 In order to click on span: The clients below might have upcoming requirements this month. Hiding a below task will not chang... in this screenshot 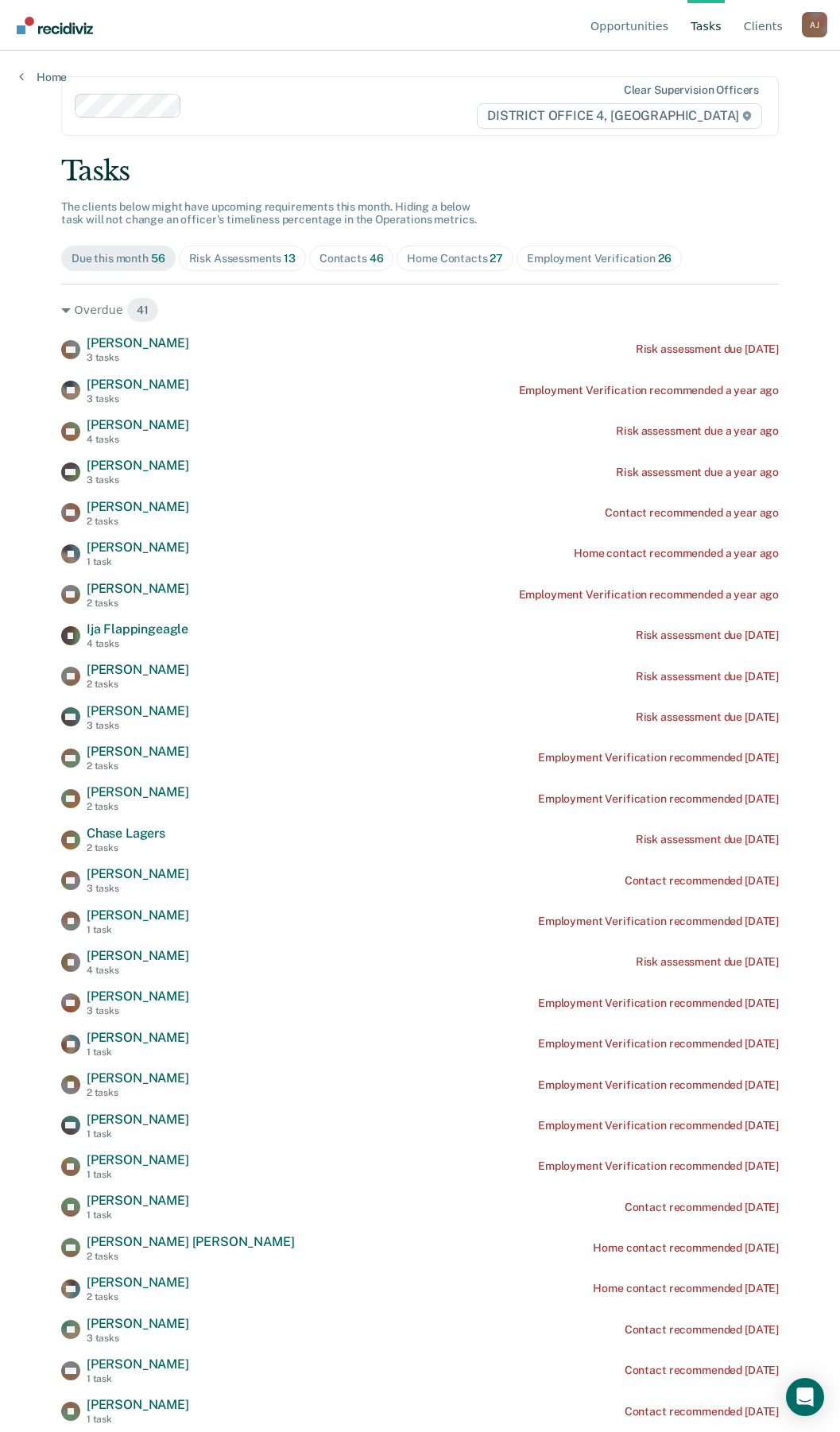, I will do `click(268, 213)`.